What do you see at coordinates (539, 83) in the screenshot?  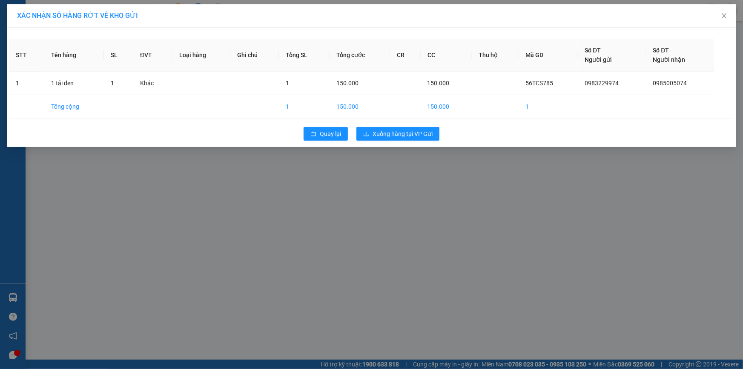 I see `span: 56TCS785` at bounding box center [539, 83].